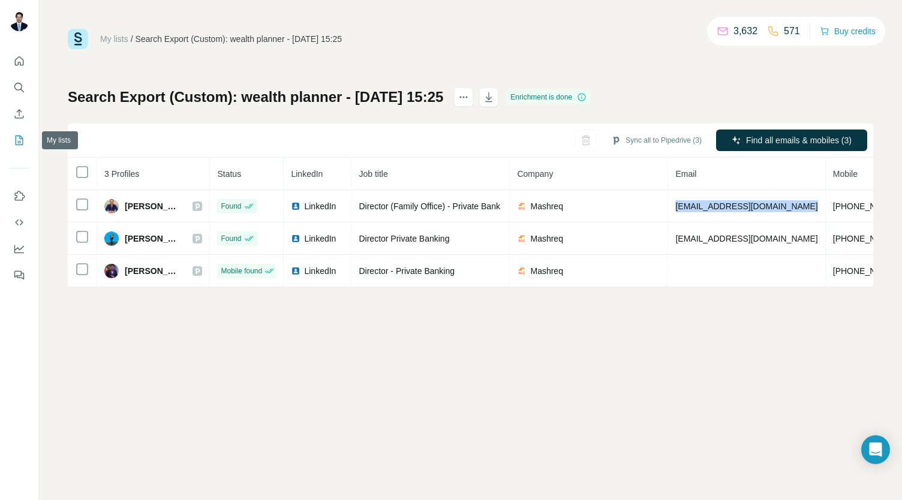 The width and height of the screenshot is (902, 500). I want to click on span: Mobile, so click(845, 174).